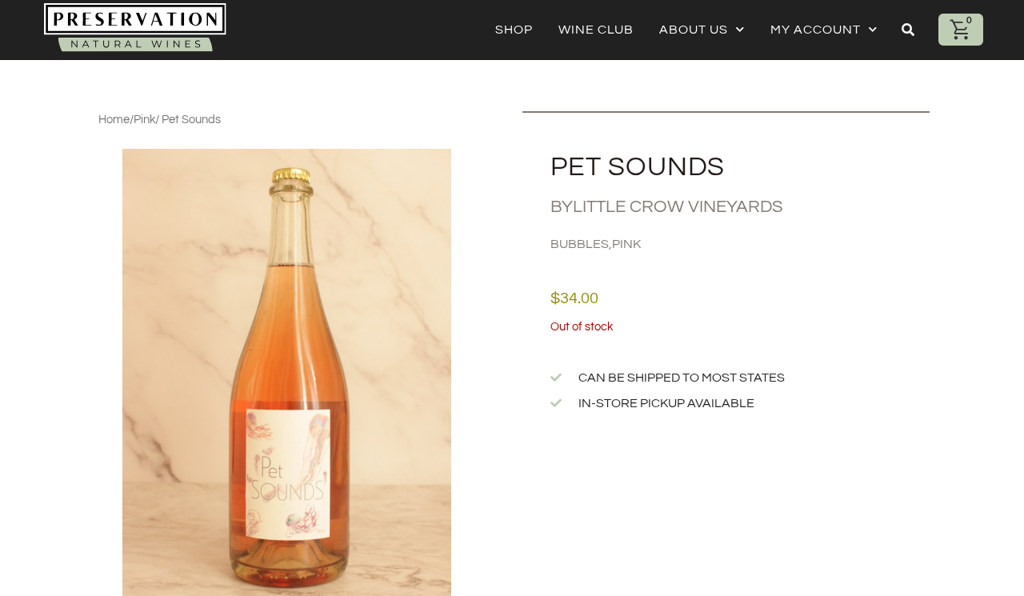 The image size is (1024, 596). I want to click on a: Wine Club, so click(596, 30).